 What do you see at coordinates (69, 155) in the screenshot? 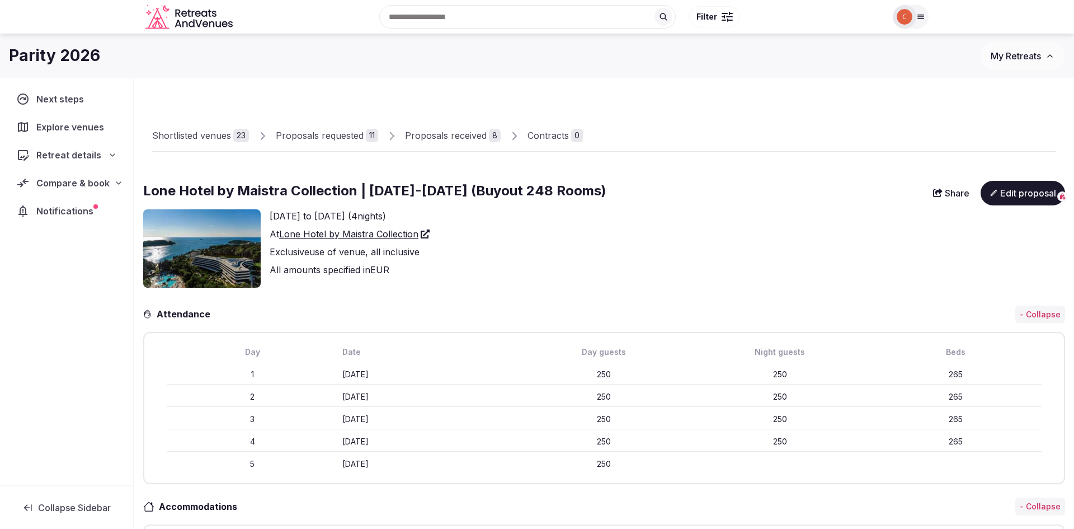
I see `span: Retreat details` at bounding box center [69, 155].